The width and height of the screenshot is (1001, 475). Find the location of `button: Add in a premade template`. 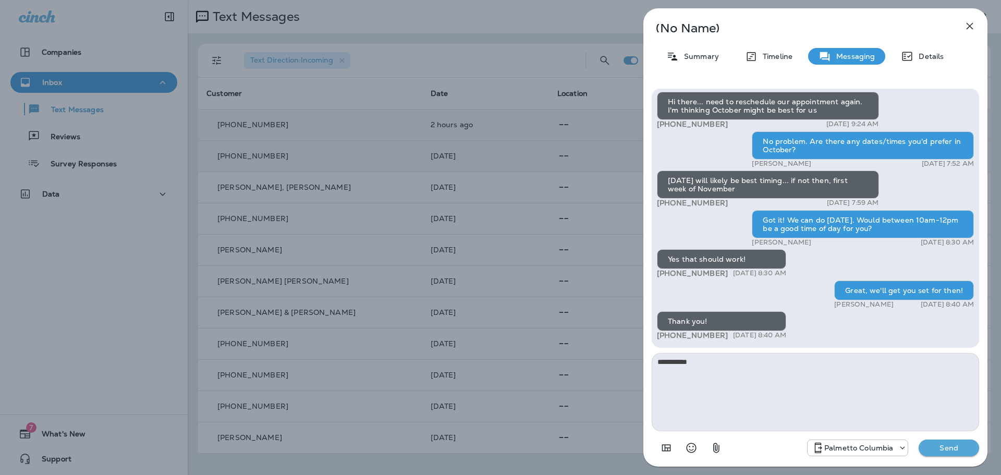

button: Add in a premade template is located at coordinates (666, 448).